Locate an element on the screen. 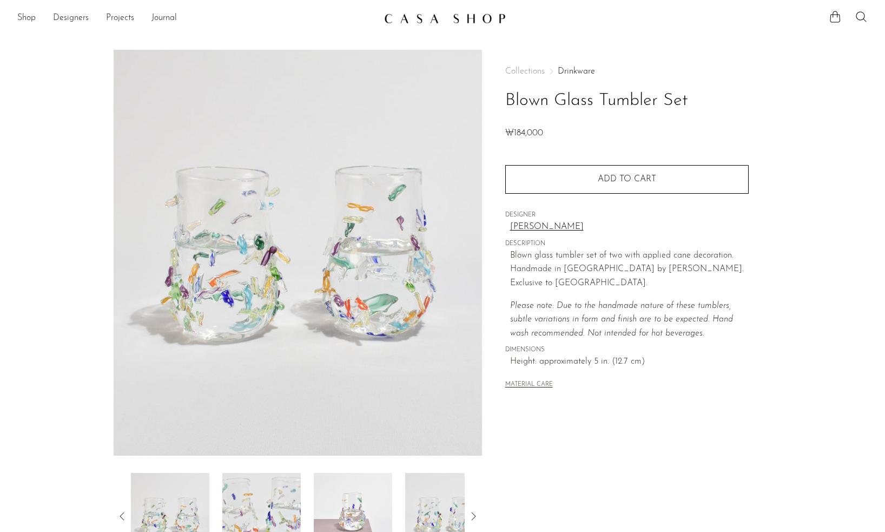 The height and width of the screenshot is (532, 885). span: DESIGNER is located at coordinates (627, 215).